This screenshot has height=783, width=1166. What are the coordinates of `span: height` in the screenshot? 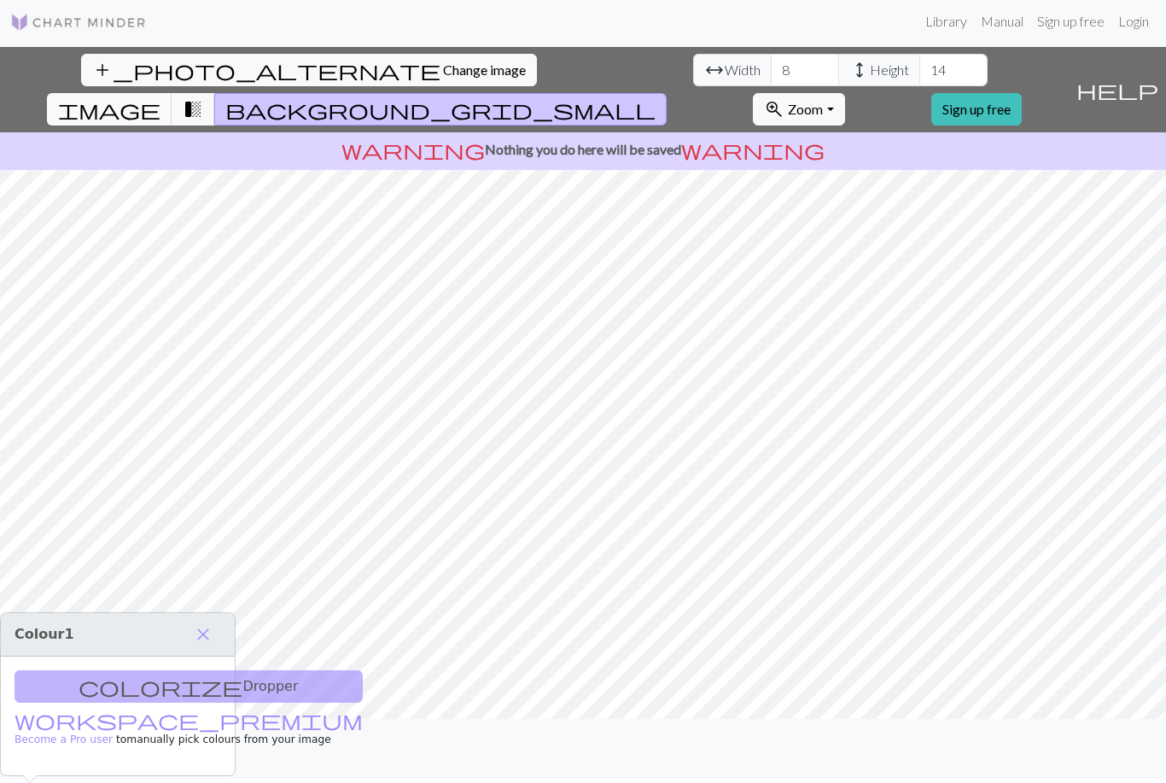 It's located at (859, 70).